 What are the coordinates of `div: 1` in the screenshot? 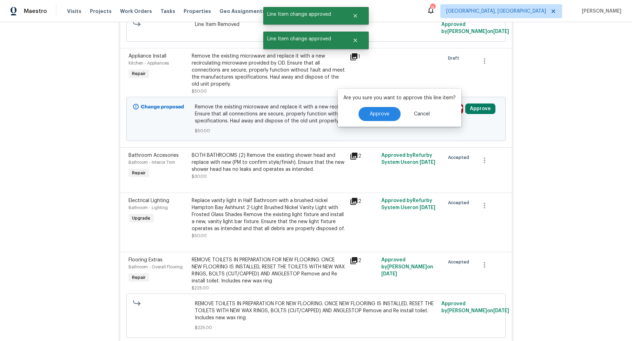 It's located at (363, 57).